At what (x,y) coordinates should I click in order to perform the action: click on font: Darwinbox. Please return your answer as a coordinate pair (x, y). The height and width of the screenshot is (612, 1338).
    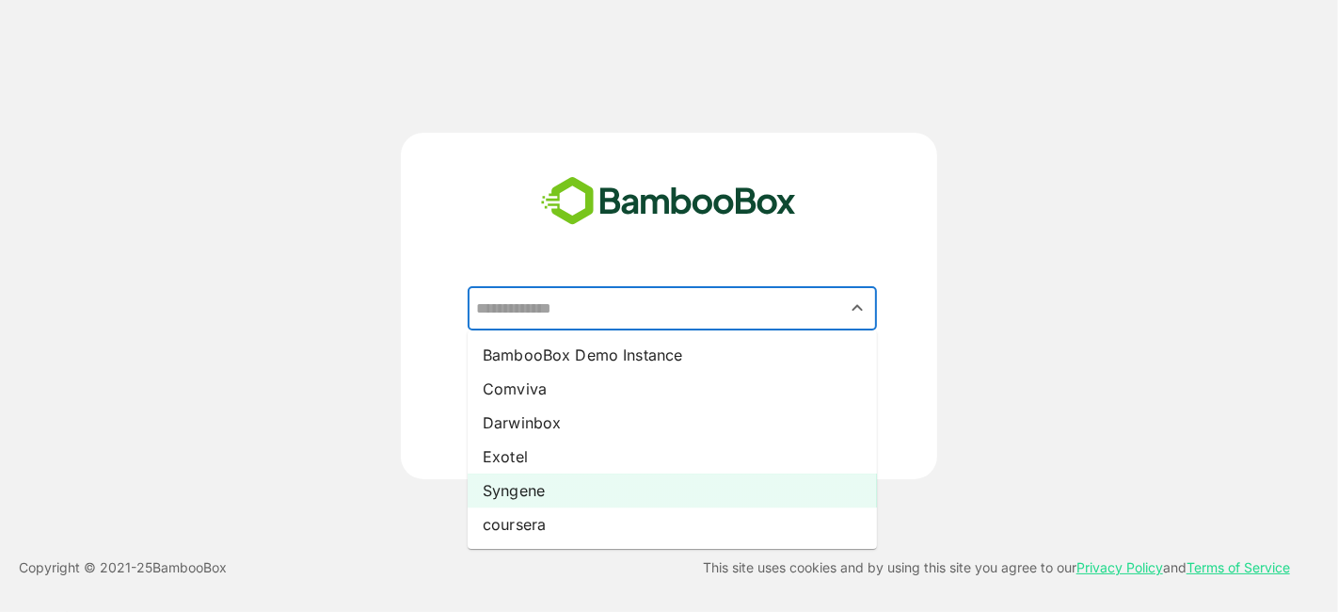
    Looking at the image, I should click on (521, 423).